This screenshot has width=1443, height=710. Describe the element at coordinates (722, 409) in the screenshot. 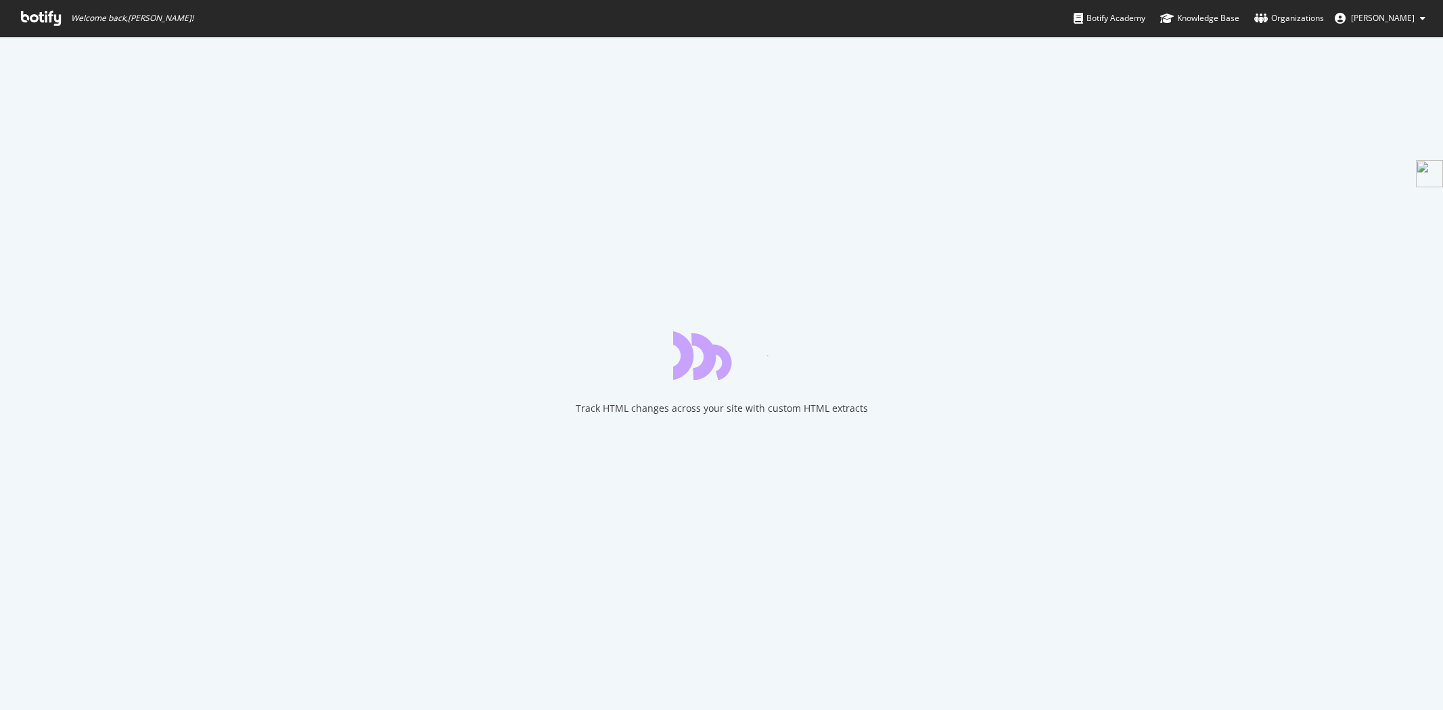

I see `div: Track HTML changes across your site with custom HTML extracts` at that location.